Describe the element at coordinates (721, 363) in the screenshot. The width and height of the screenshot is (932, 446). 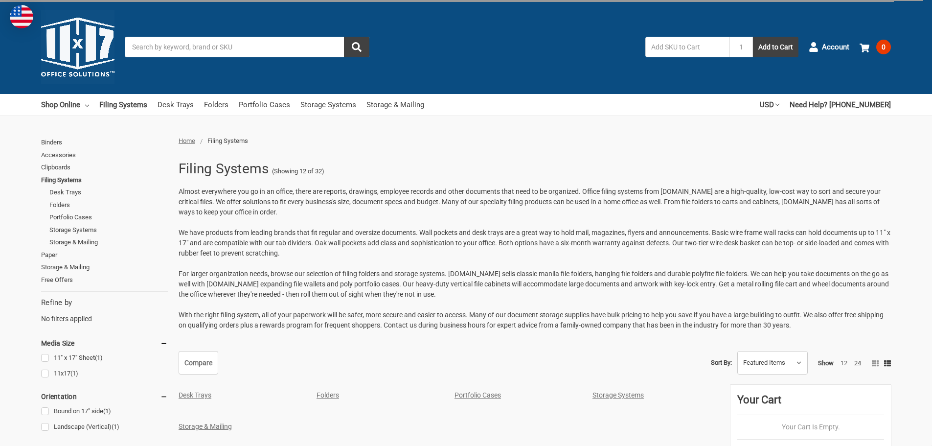
I see `label: Sort By:` at that location.